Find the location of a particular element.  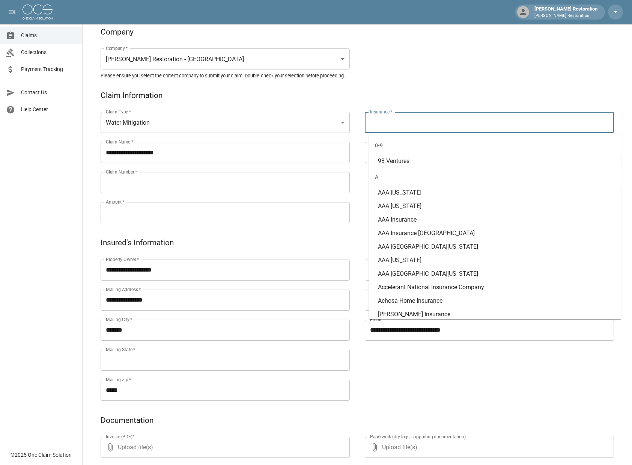

label: Claim Name is located at coordinates (119, 141).